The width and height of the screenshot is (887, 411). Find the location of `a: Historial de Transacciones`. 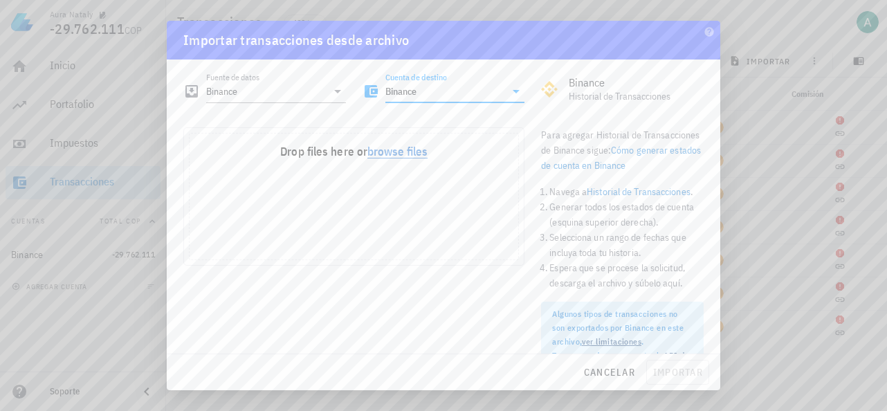

a: Historial de Transacciones is located at coordinates (638, 192).